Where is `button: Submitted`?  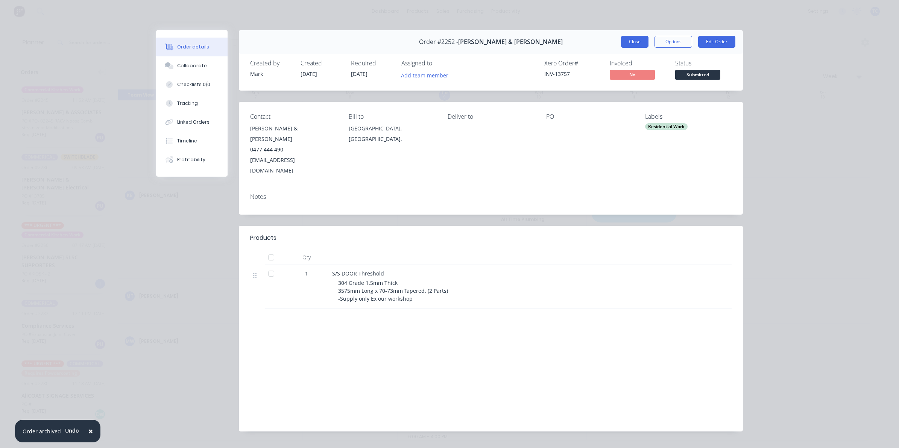
button: Submitted is located at coordinates (698, 76).